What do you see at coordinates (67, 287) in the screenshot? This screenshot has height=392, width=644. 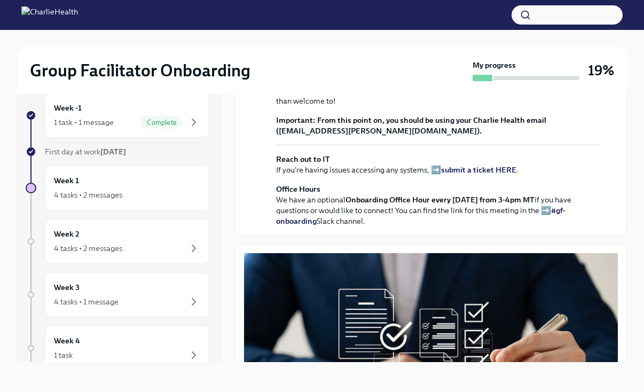 I see `h6: Week 3` at bounding box center [67, 287].